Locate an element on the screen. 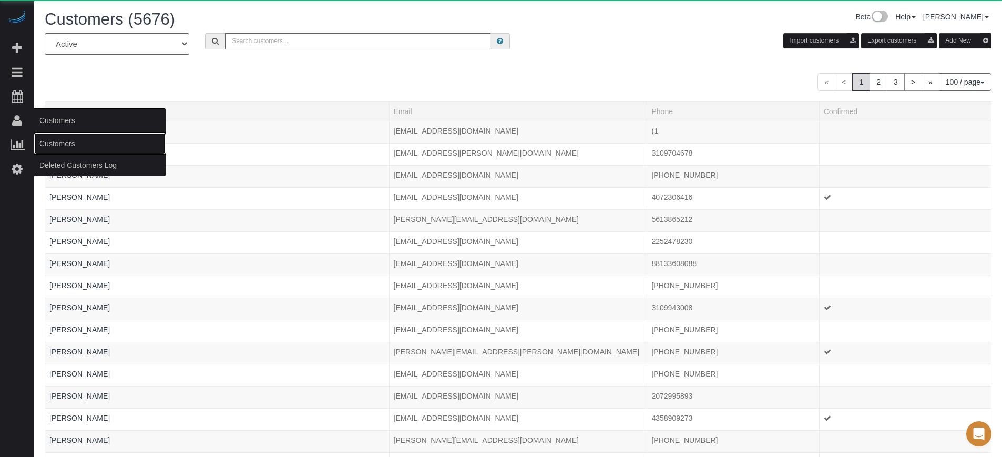  img: New interface is located at coordinates (879, 17).